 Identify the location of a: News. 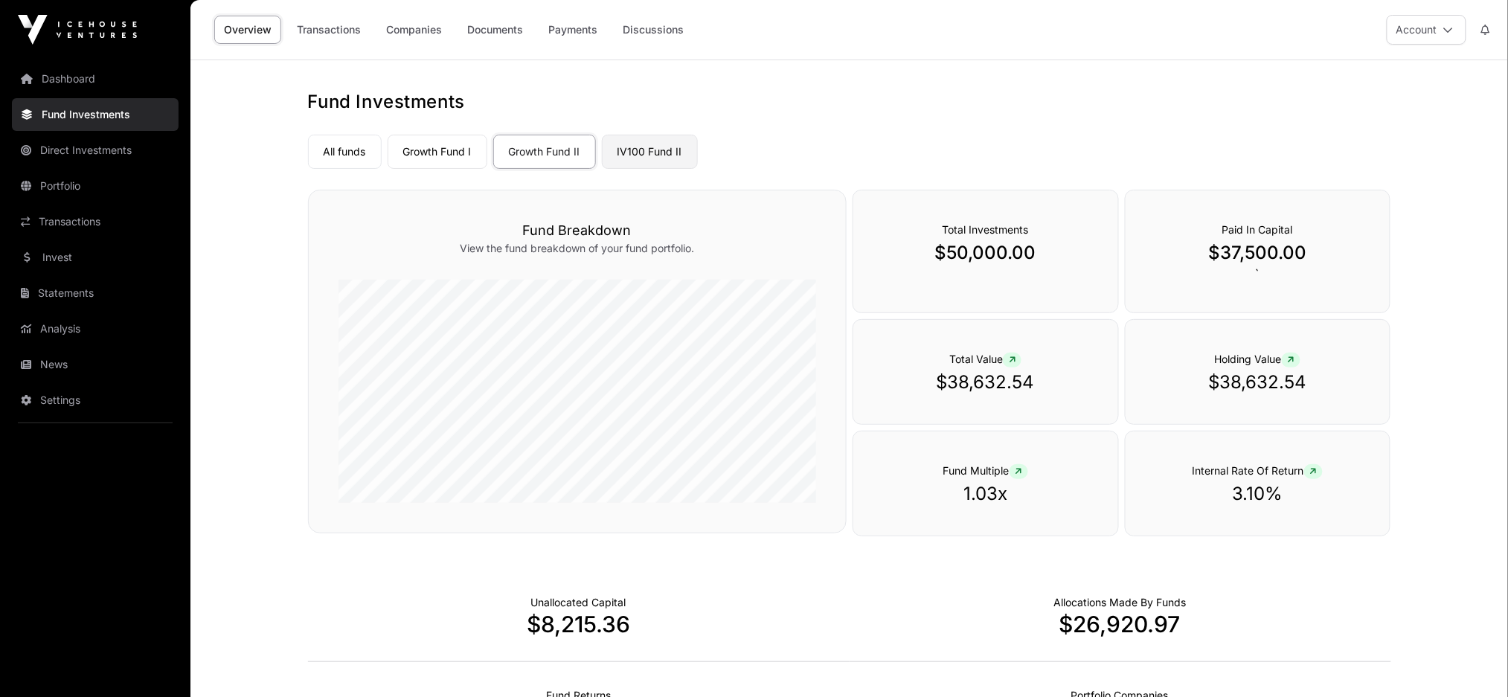
(95, 365).